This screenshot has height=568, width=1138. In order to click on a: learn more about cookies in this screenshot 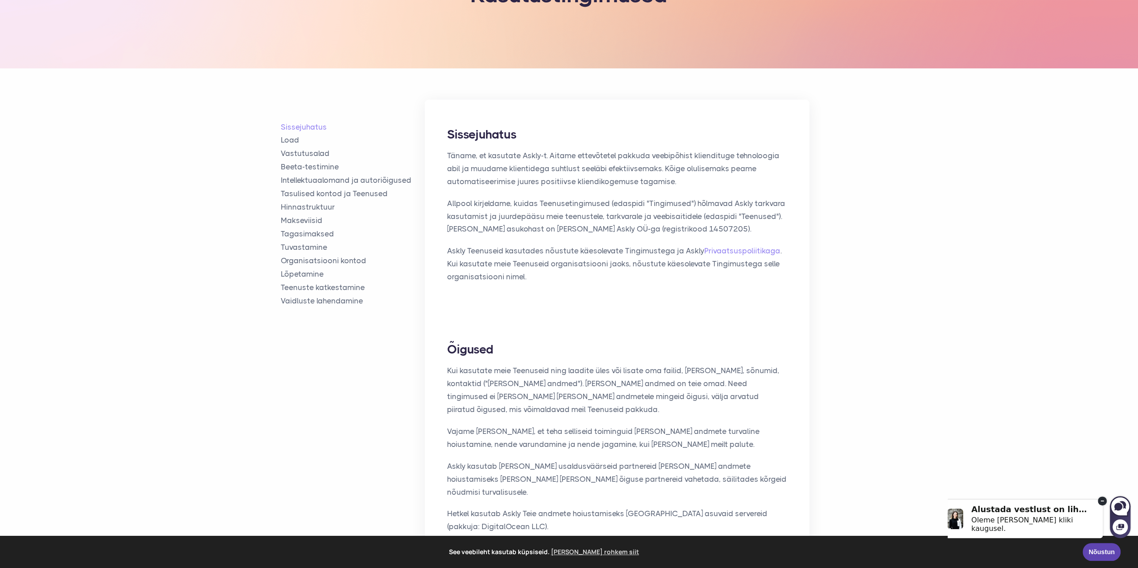, I will do `click(594, 552)`.